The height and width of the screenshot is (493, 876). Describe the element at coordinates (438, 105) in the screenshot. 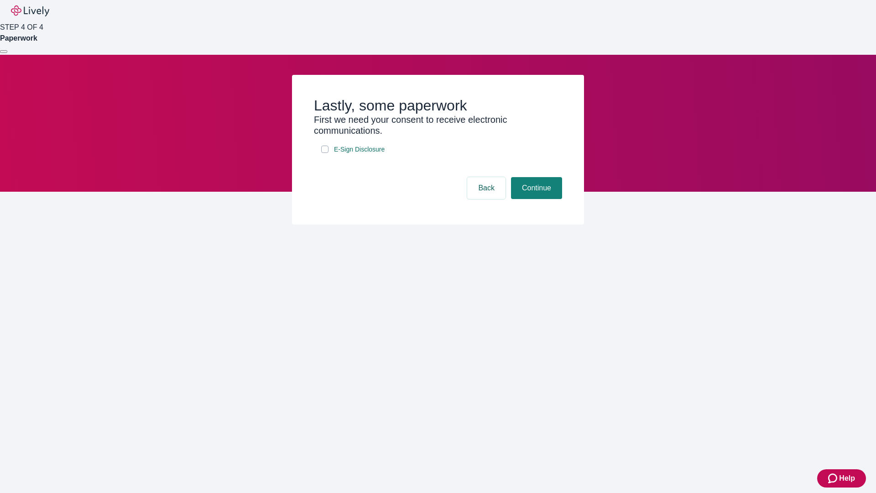

I see `h2: Lastly, some paperwork` at that location.